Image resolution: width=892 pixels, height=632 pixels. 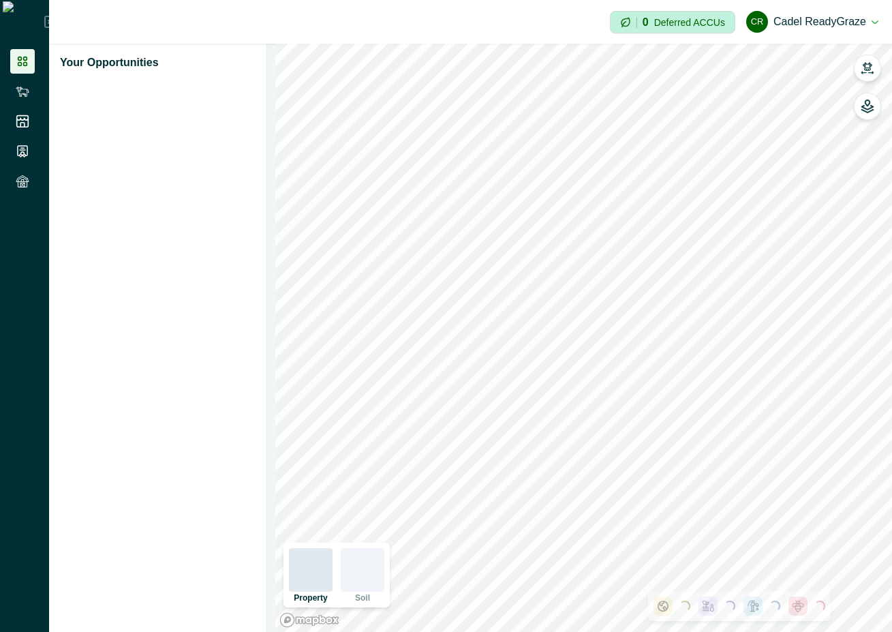 What do you see at coordinates (23, 22) in the screenshot?
I see `img: Logo` at bounding box center [23, 22].